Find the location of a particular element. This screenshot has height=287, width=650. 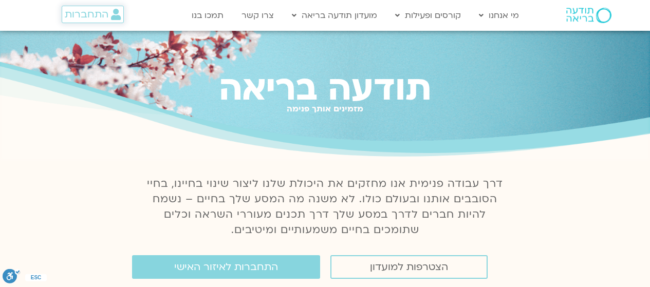

a: תמכו בנו is located at coordinates (208, 15).